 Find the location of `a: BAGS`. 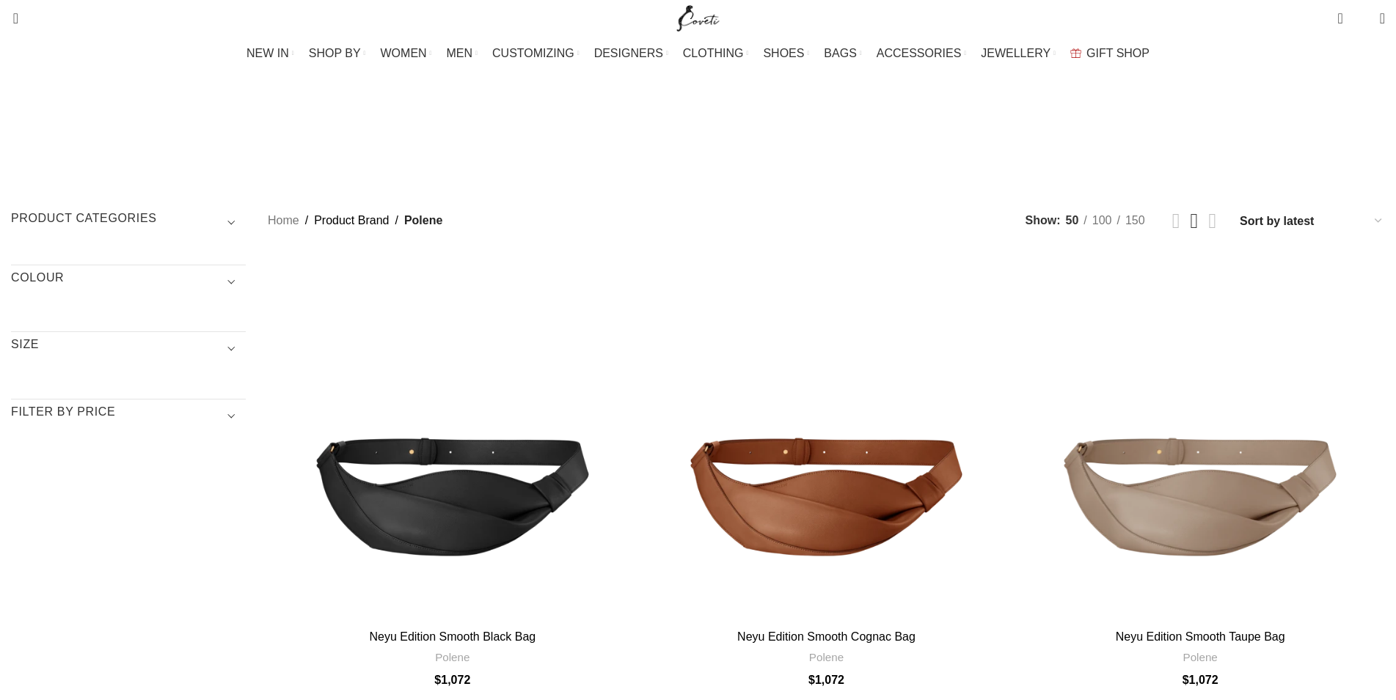

a: BAGS is located at coordinates (842, 54).